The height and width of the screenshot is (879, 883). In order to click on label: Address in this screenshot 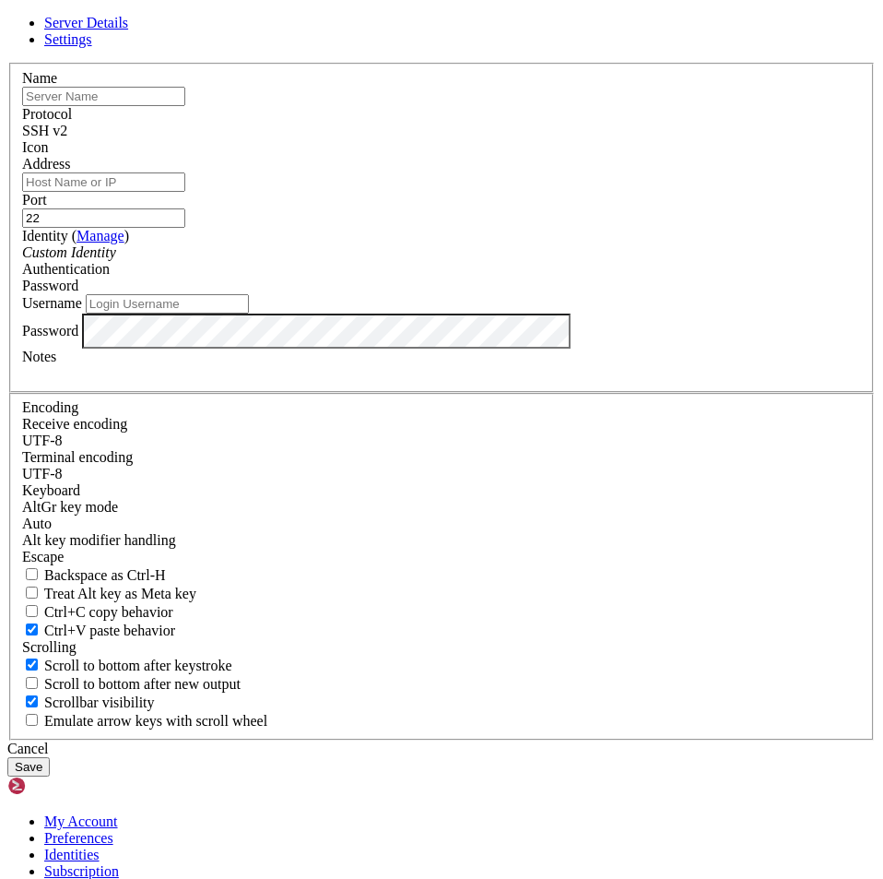, I will do `click(46, 163)`.